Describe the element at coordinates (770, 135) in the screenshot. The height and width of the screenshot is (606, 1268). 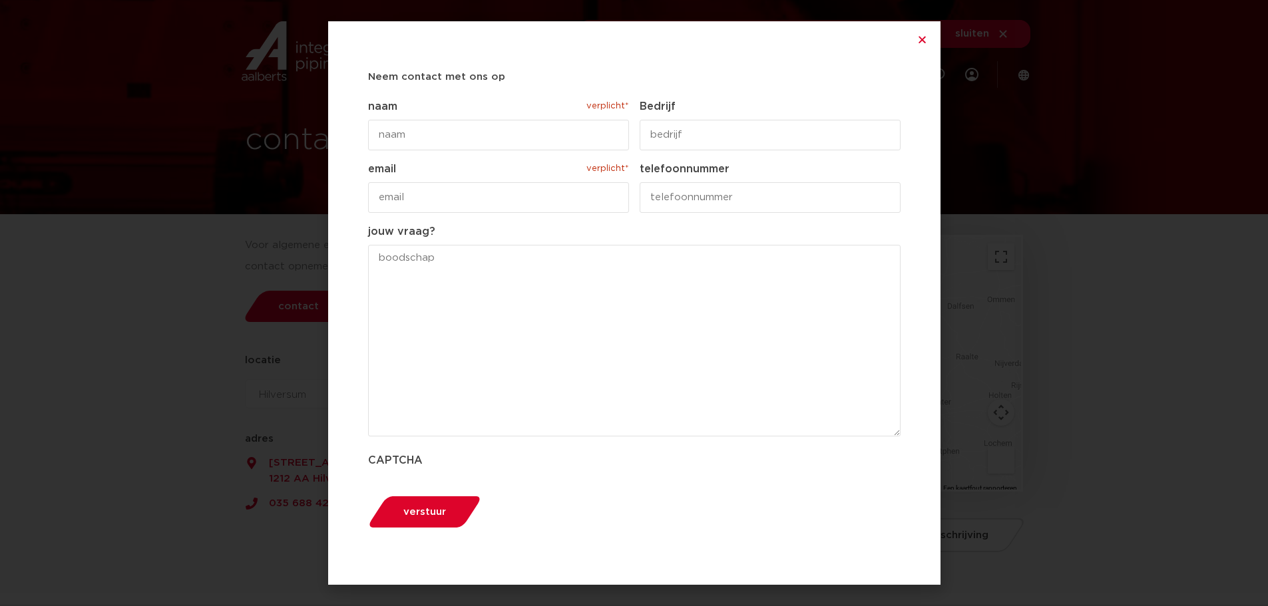
I see `input: bedrijf` at that location.